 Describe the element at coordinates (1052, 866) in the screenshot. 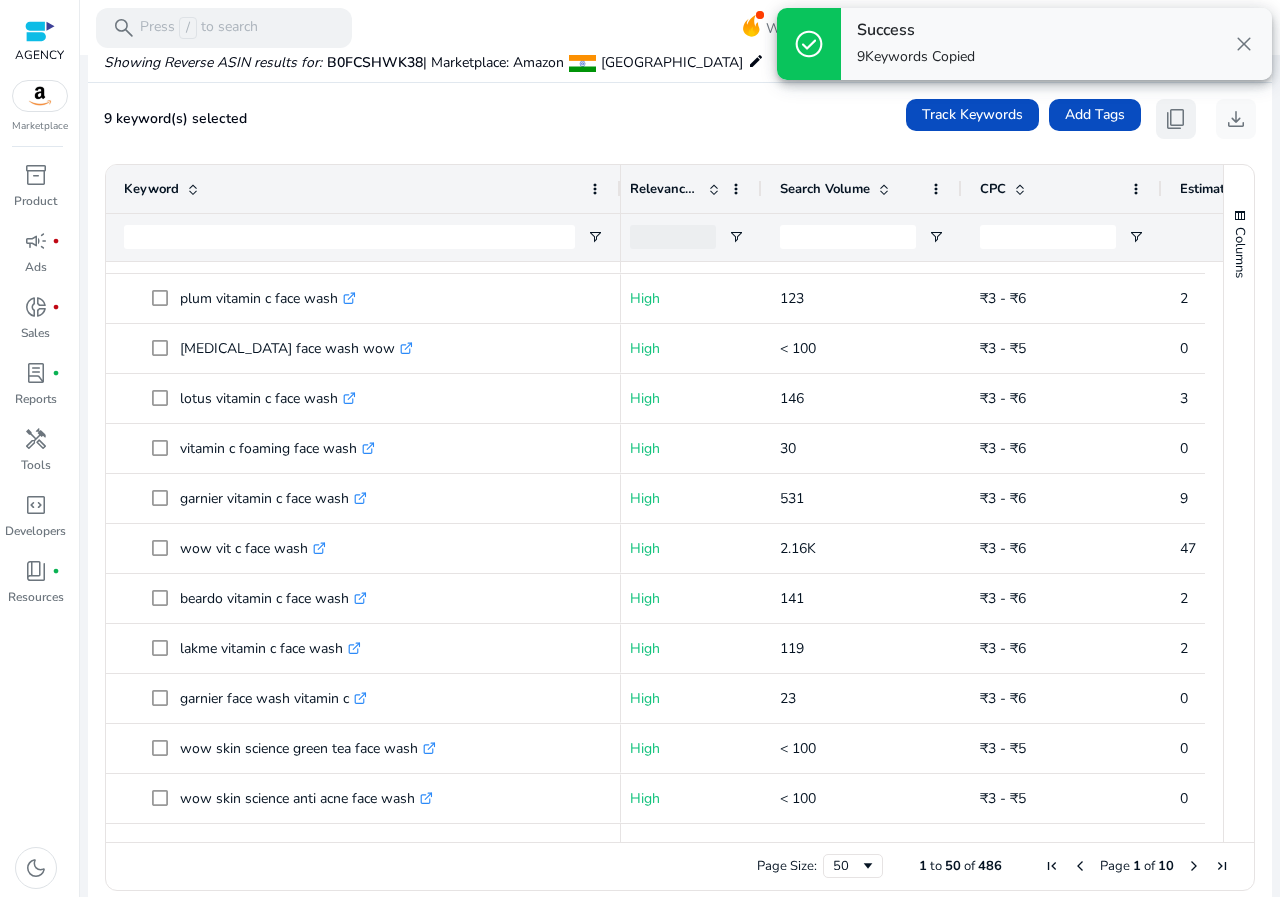

I see `div: First Page` at that location.